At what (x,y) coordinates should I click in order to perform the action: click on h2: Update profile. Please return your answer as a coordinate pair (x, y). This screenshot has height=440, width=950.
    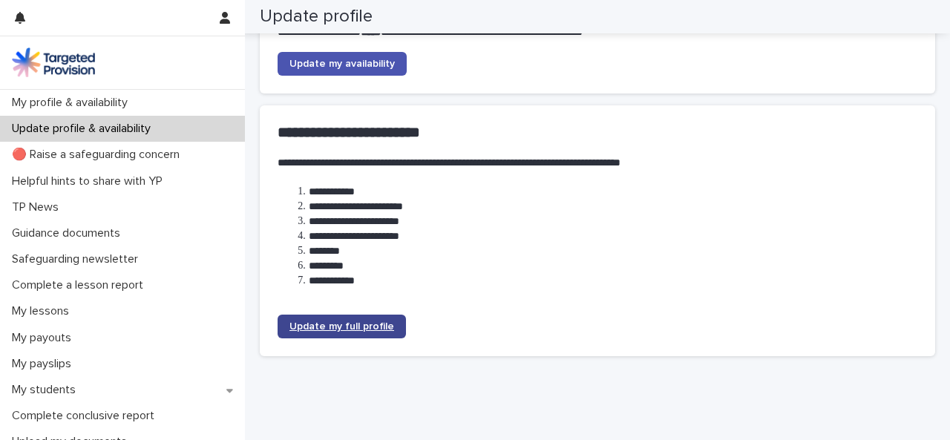
    Looking at the image, I should click on (316, 16).